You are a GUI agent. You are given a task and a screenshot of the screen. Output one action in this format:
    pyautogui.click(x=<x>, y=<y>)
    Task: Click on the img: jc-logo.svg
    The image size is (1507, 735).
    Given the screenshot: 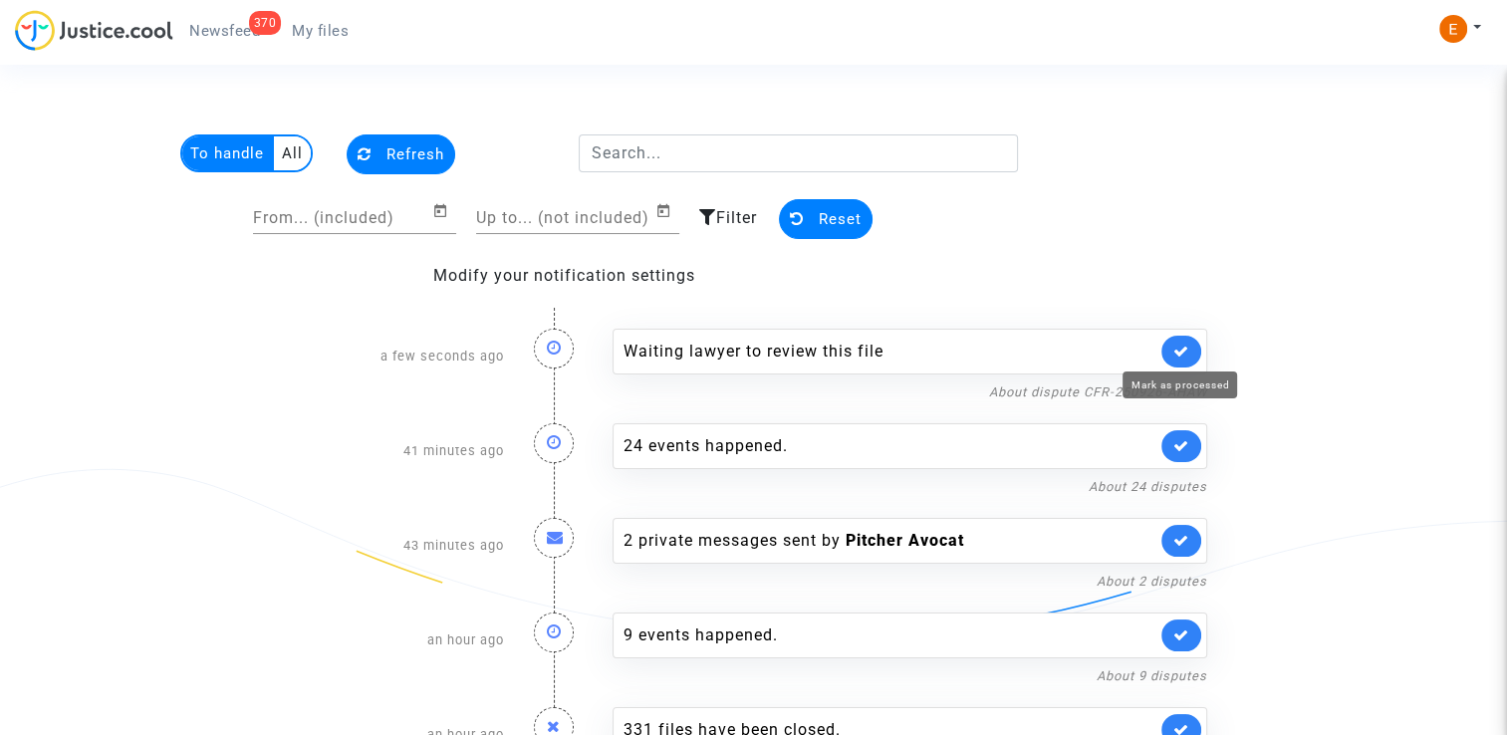 What is the action you would take?
    pyautogui.click(x=94, y=30)
    